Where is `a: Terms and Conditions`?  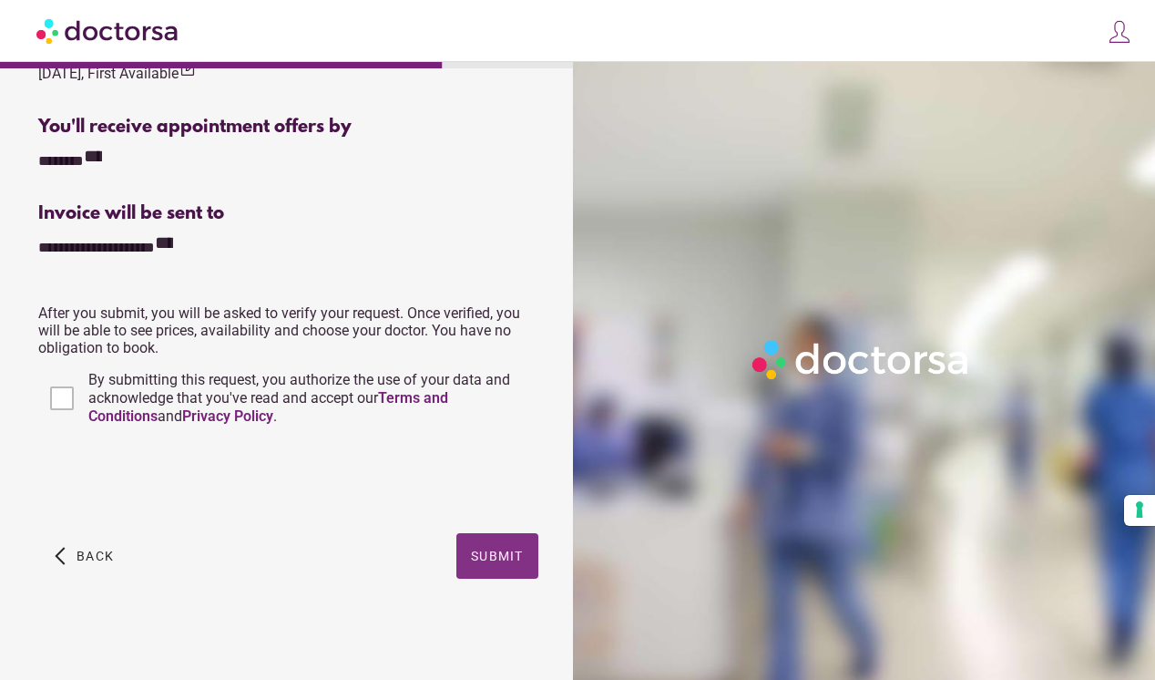
a: Terms and Conditions is located at coordinates (268, 406).